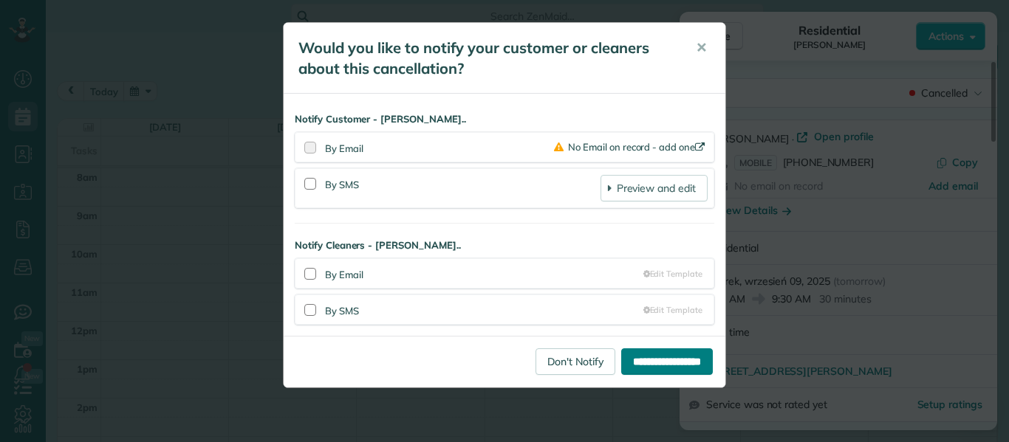 Image resolution: width=1009 pixels, height=442 pixels. I want to click on a: No Email on record - add one, so click(631, 147).